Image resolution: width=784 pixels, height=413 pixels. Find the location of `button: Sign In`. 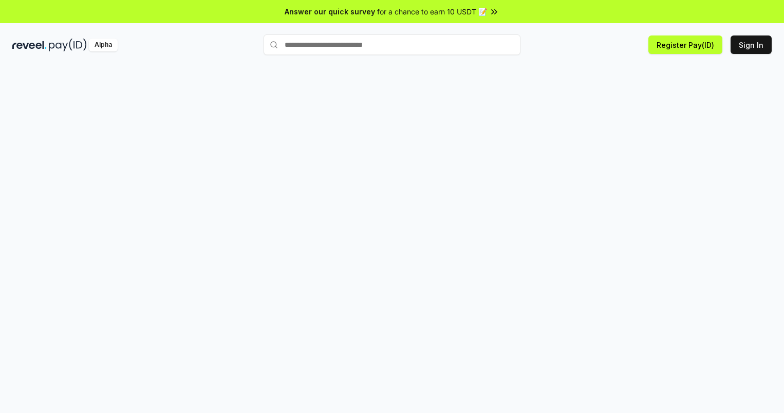

button: Sign In is located at coordinates (751, 45).